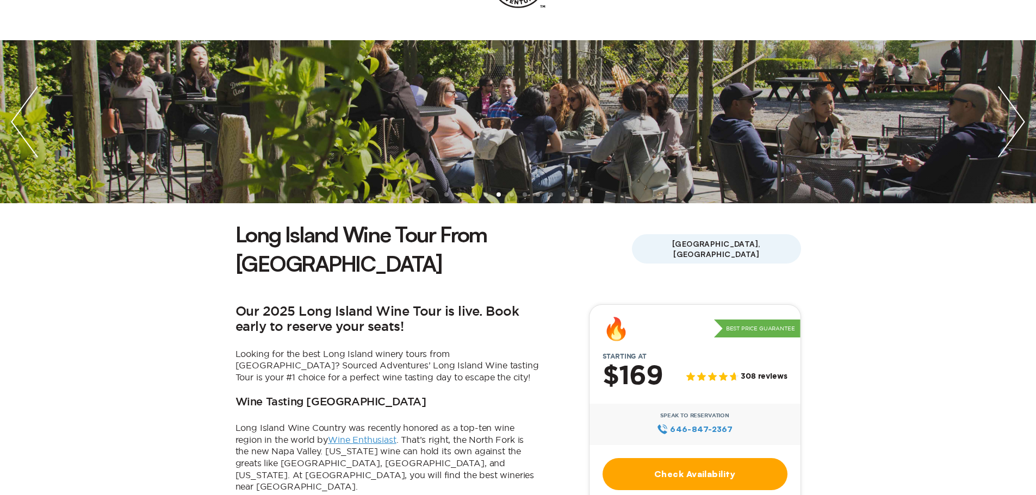 The height and width of the screenshot is (495, 1036). Describe the element at coordinates (362, 440) in the screenshot. I see `a: Wine Enthusiast` at that location.